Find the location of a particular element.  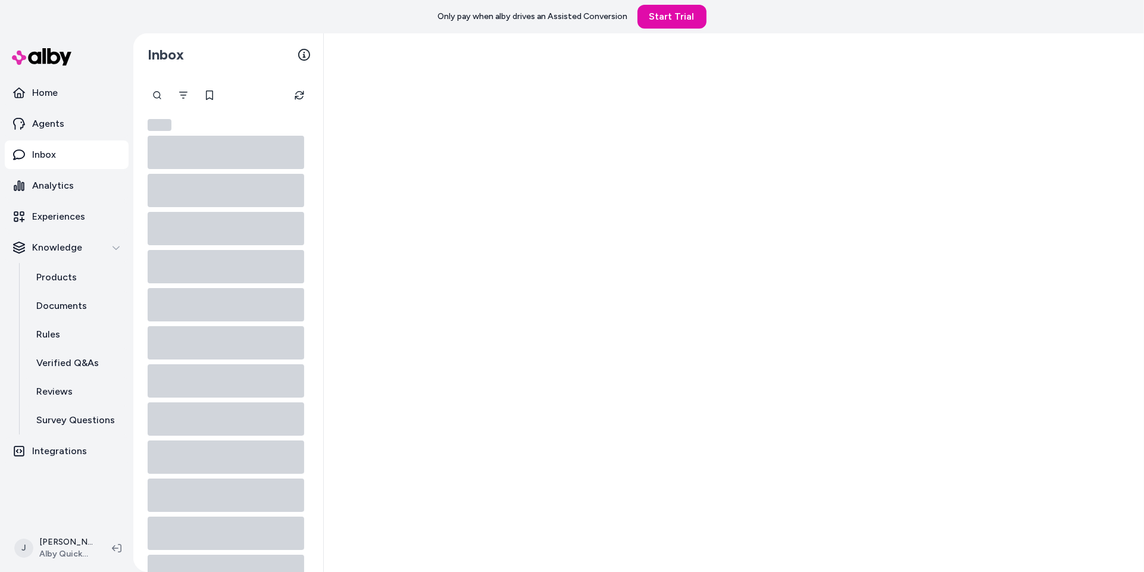

a: Products is located at coordinates (76, 277).